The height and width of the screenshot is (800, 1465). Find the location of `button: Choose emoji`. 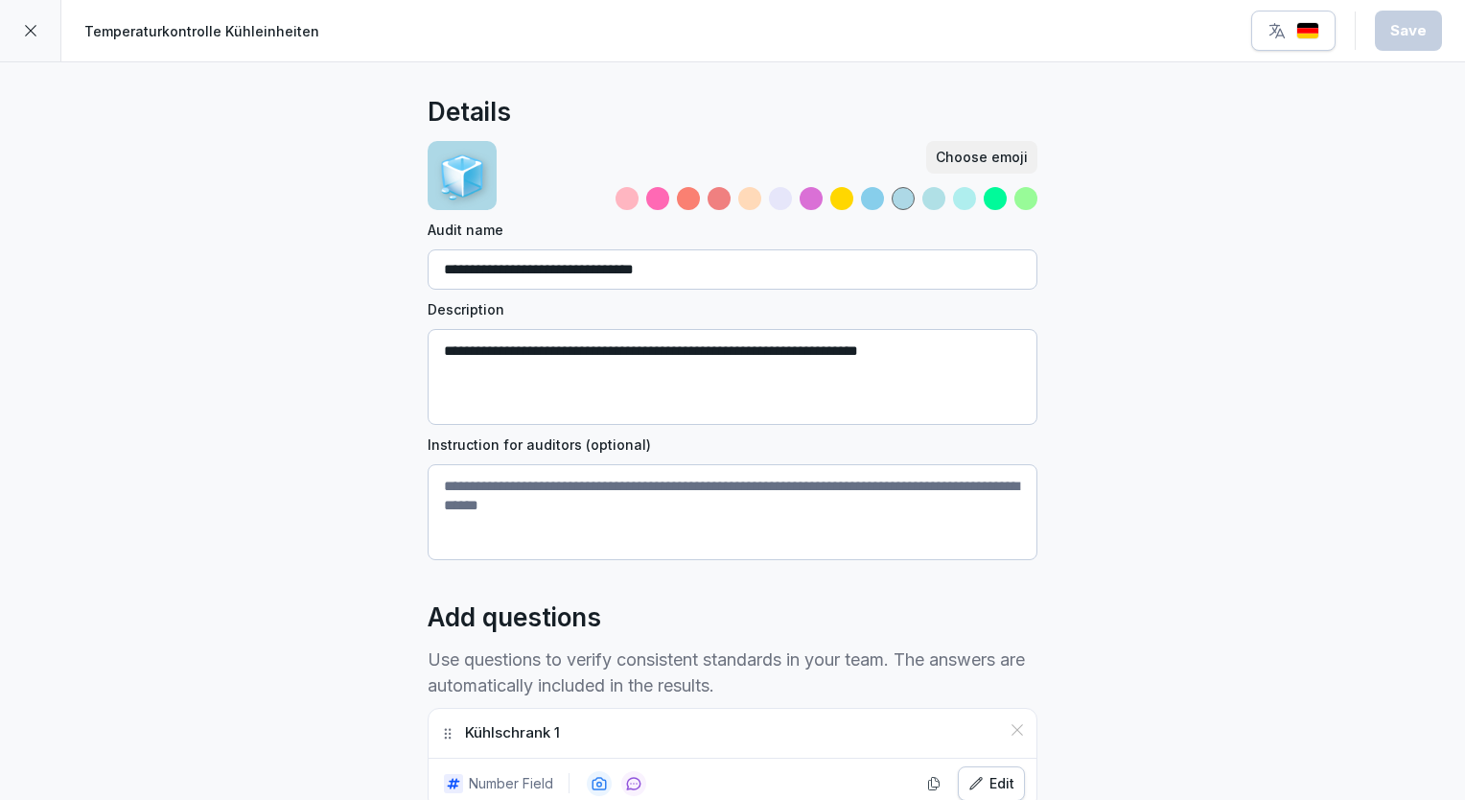

button: Choose emoji is located at coordinates (982, 157).